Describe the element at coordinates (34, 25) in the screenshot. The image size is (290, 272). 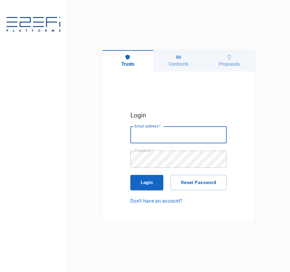
I see `img: E2EFiPLATFORMS-7f06cbf9.svg` at that location.